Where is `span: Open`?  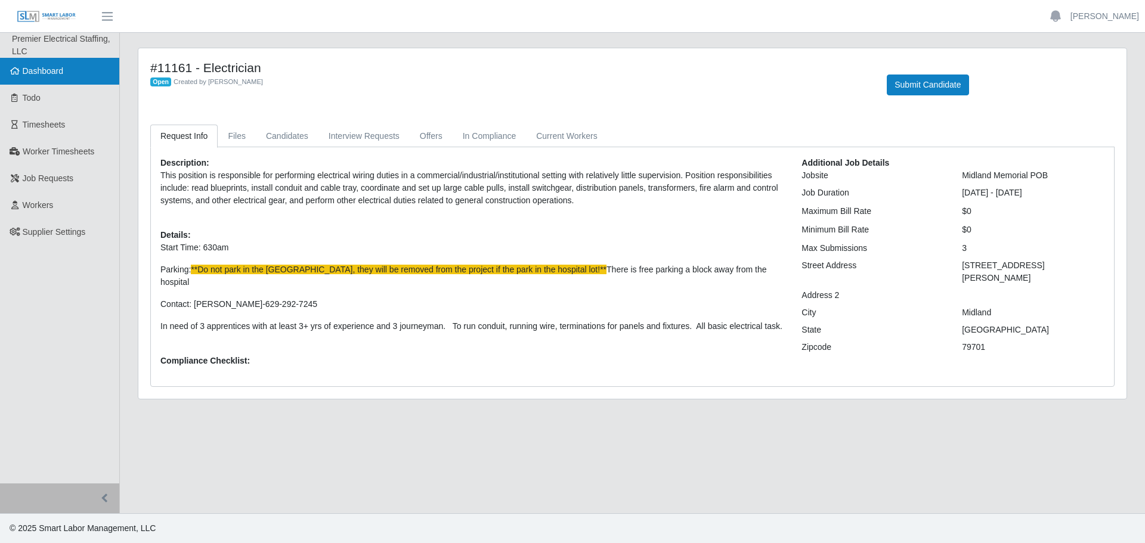 span: Open is located at coordinates (160, 82).